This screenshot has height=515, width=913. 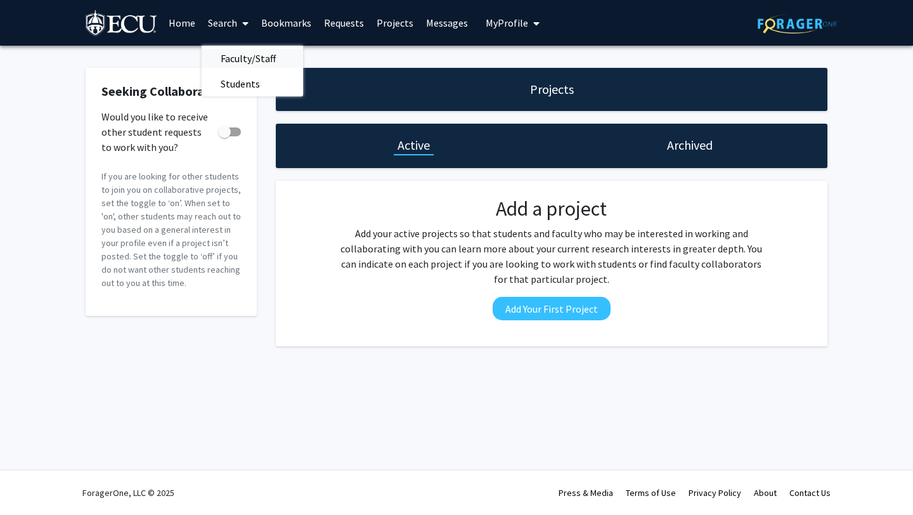 What do you see at coordinates (552, 89) in the screenshot?
I see `h1: Projects` at bounding box center [552, 89].